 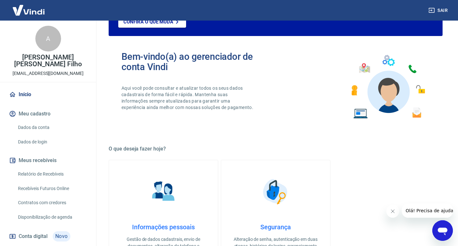 What do you see at coordinates (52, 217) in the screenshot?
I see `a: Disponibilização de agenda` at bounding box center [52, 217].